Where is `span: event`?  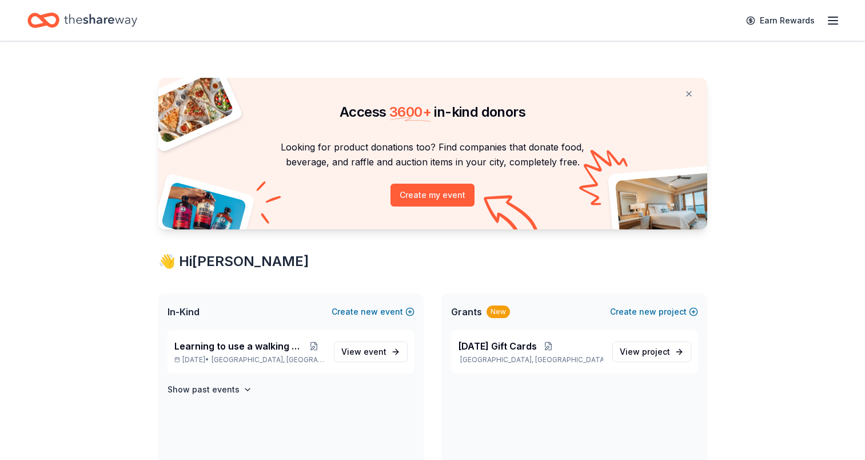 span: event is located at coordinates (375, 351).